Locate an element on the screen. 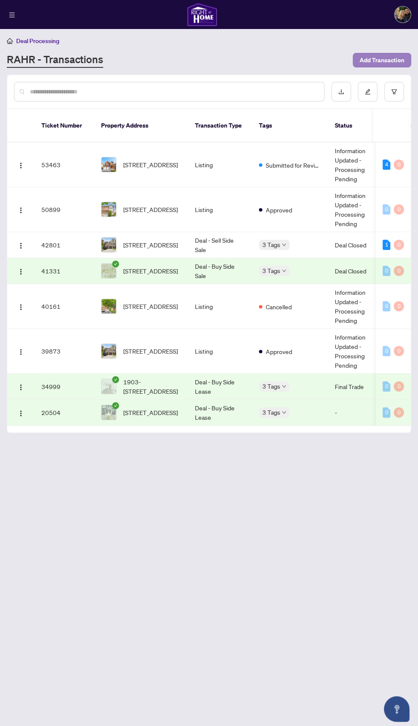 This screenshot has height=726, width=418. div: 1 is located at coordinates (386, 245).